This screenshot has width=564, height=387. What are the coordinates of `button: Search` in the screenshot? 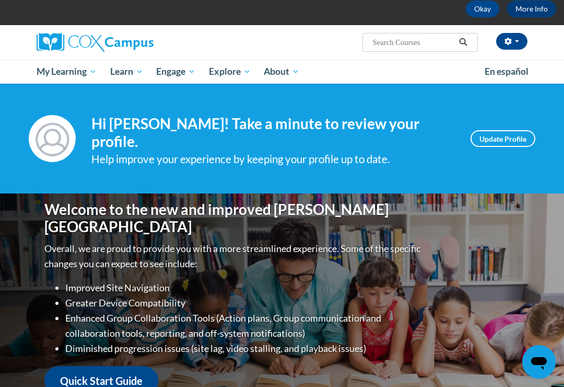 It's located at (463, 42).